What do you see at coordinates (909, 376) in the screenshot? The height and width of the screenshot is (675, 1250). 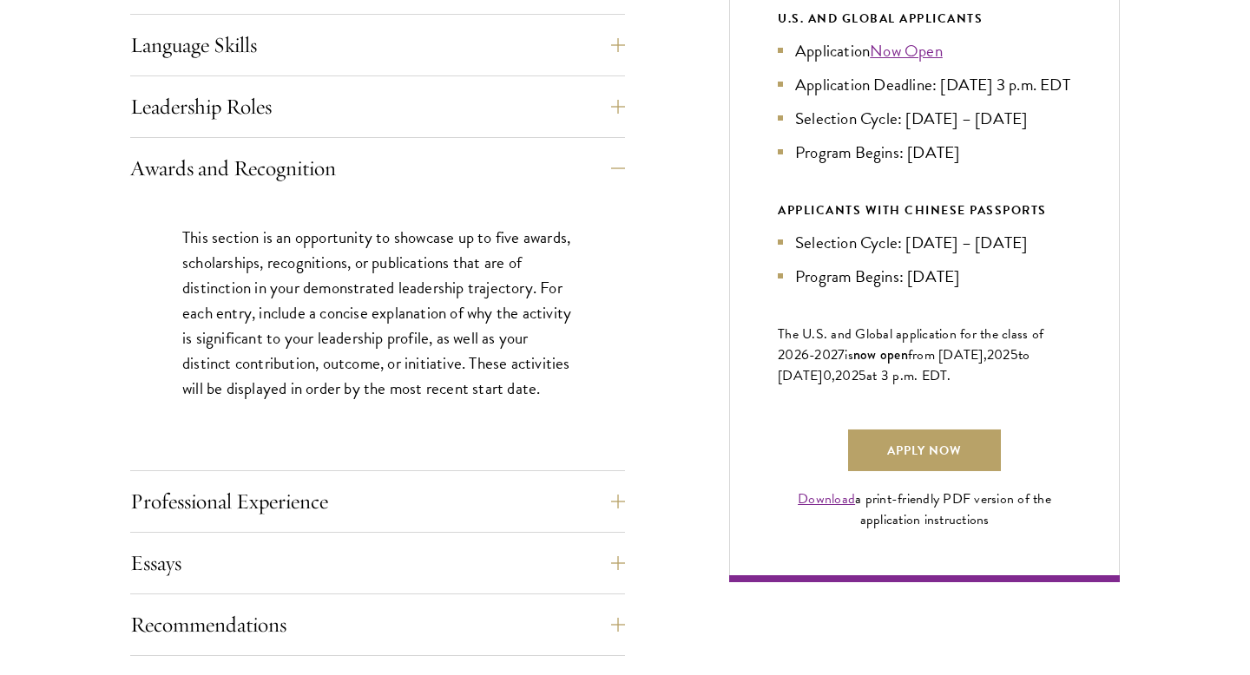 I see `span: at 3 p.m. EDT.` at bounding box center [909, 376].